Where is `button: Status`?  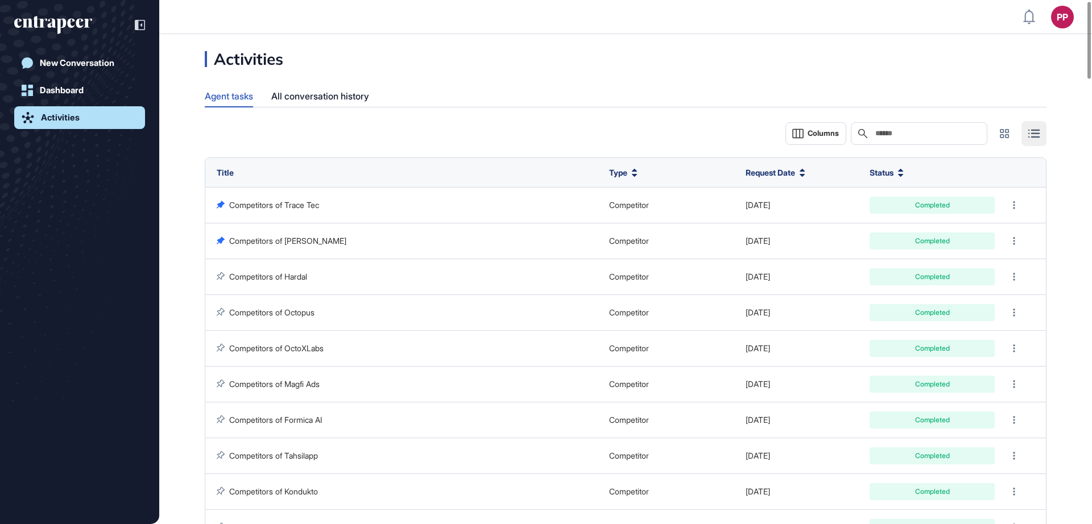 button: Status is located at coordinates (887, 172).